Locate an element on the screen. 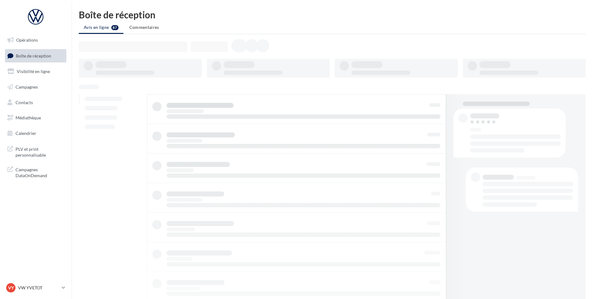 Image resolution: width=593 pixels, height=299 pixels. a: VY VW YVETOT is located at coordinates (36, 287).